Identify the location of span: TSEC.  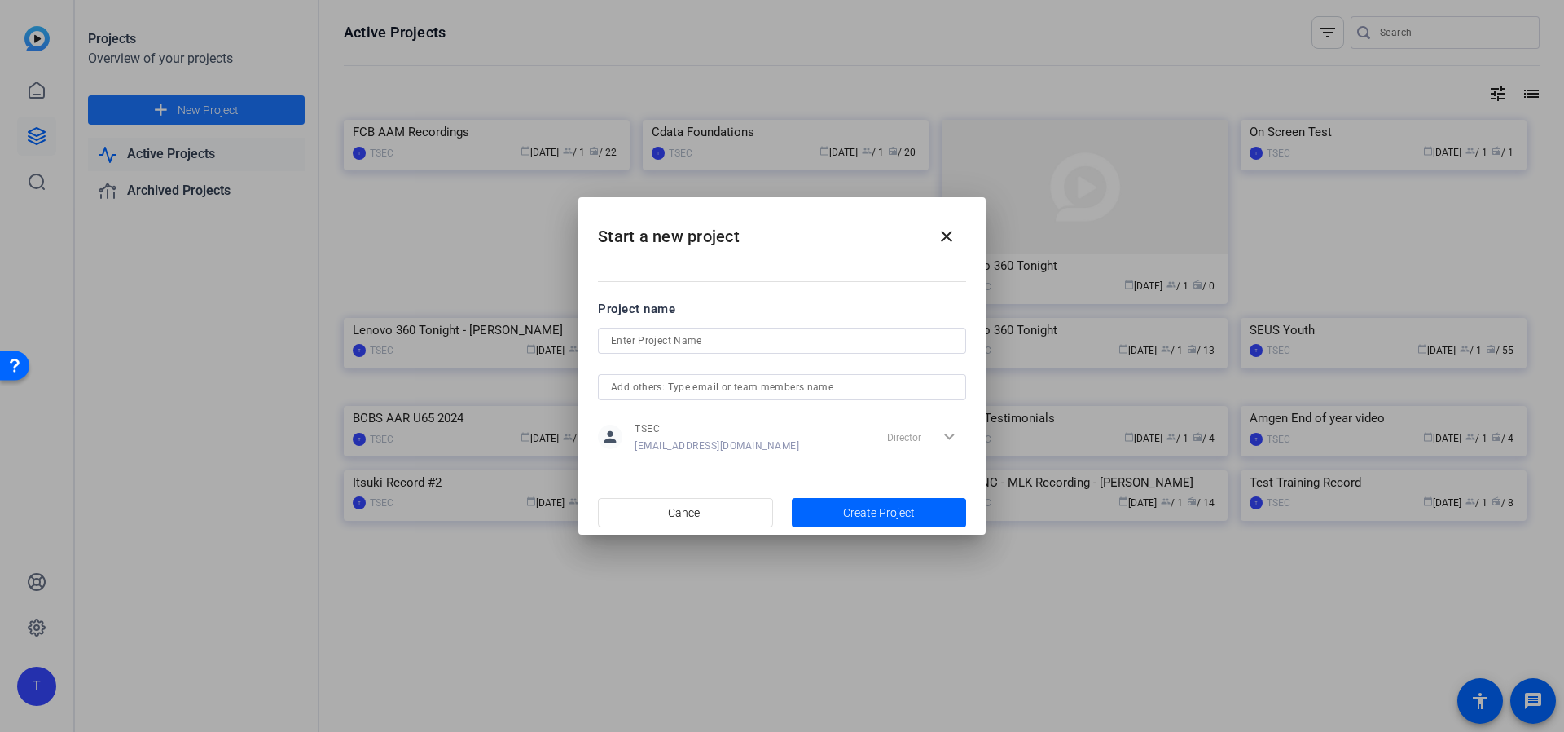
(717, 429).